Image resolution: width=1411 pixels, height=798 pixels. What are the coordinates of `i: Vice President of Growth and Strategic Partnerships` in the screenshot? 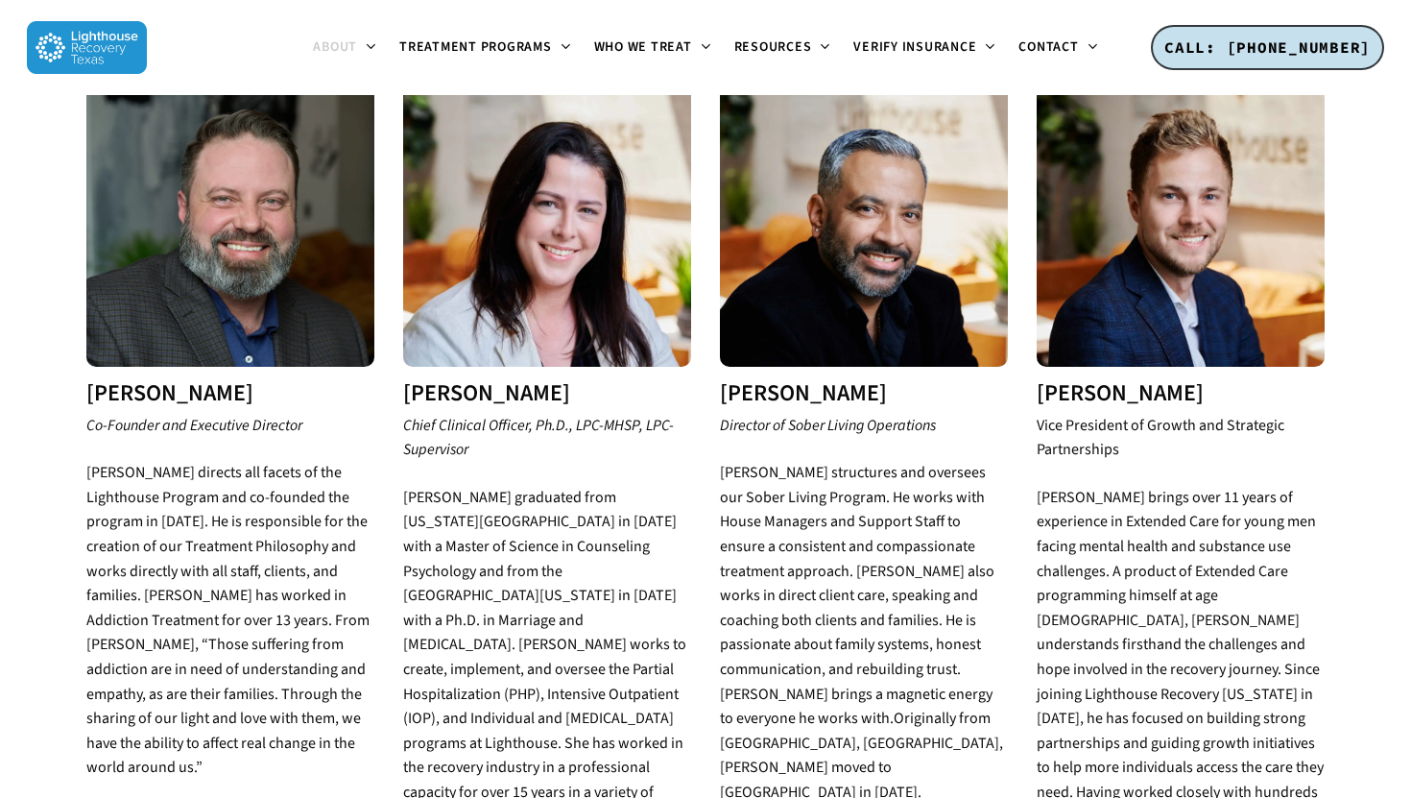 It's located at (1160, 438).